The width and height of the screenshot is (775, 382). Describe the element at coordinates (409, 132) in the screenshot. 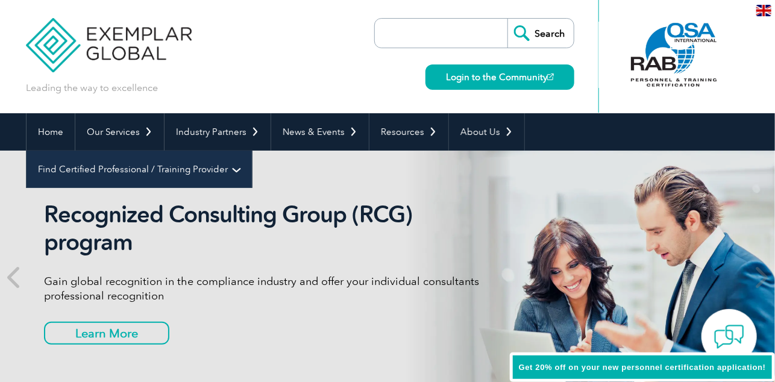

I see `a: Resources` at that location.